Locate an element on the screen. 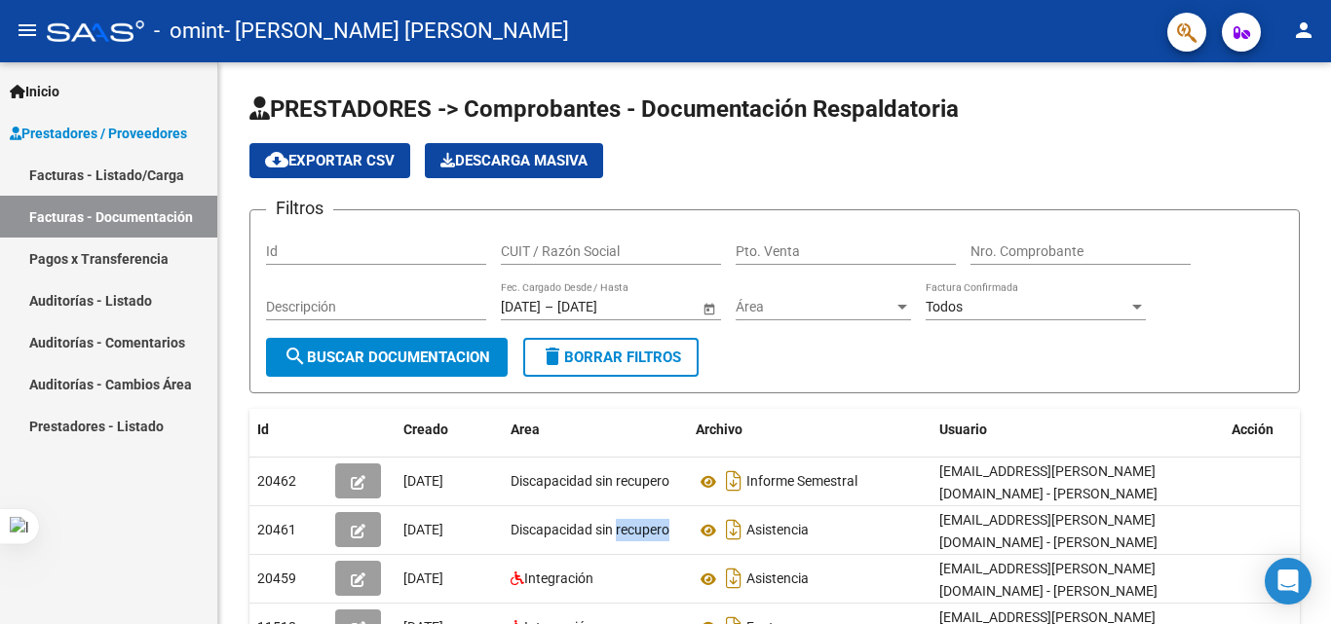  input: Fecha inicio is located at coordinates (520, 307).